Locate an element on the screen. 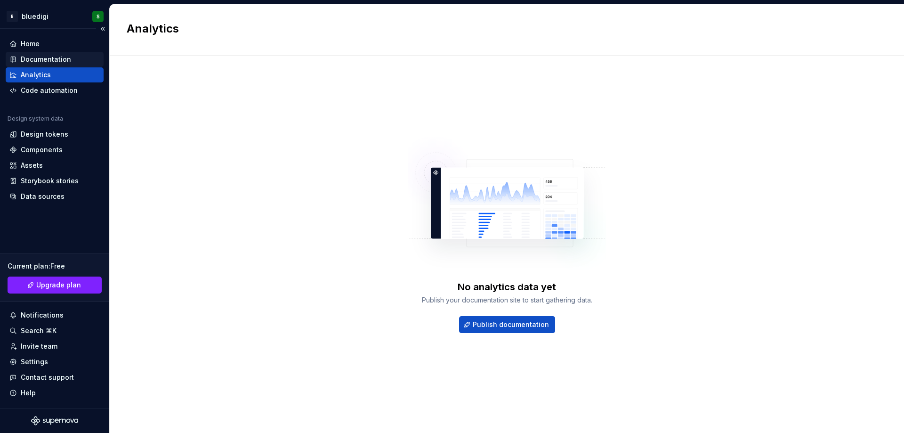 The height and width of the screenshot is (433, 904). a: Data sources is located at coordinates (55, 196).